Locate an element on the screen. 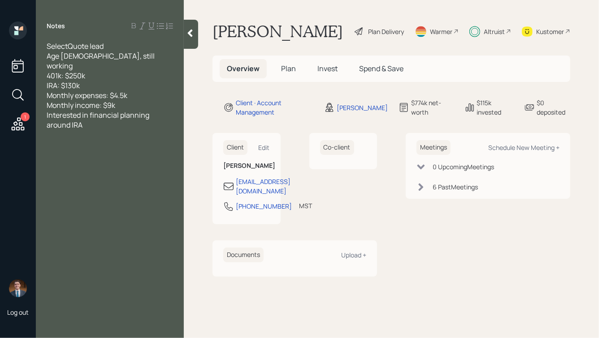 This screenshot has height=338, width=599. div: 6 Past Meeting s is located at coordinates (455, 187).